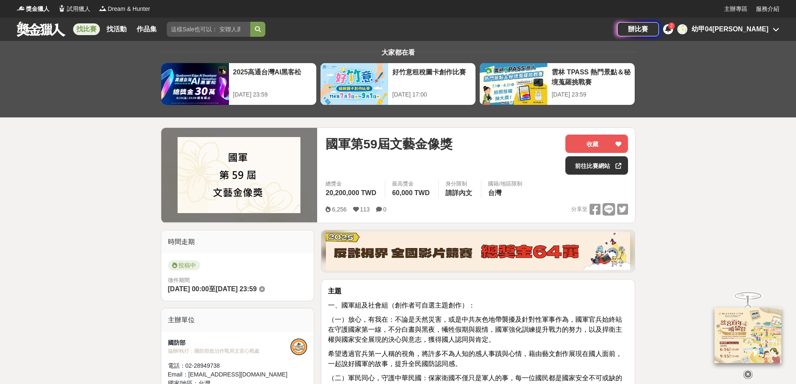 The image size is (796, 384). Describe the element at coordinates (672, 26) in the screenshot. I see `span: 2` at that location.